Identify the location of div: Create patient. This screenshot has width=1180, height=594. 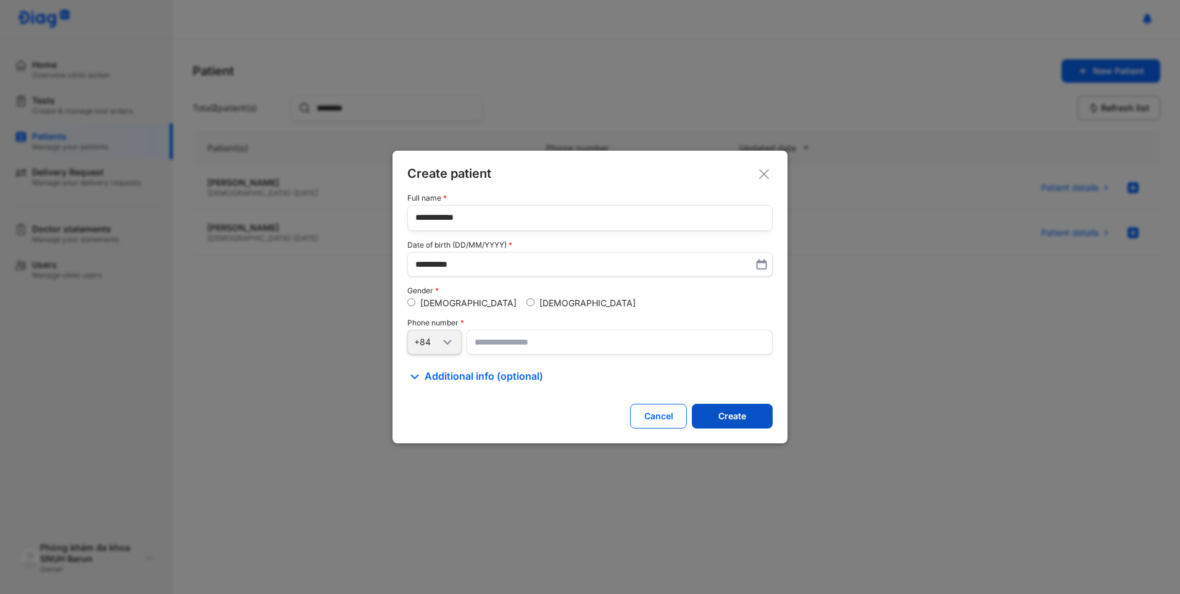
(590, 173).